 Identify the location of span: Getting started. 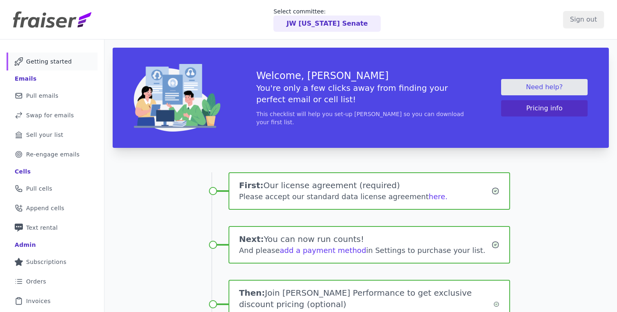
(49, 62).